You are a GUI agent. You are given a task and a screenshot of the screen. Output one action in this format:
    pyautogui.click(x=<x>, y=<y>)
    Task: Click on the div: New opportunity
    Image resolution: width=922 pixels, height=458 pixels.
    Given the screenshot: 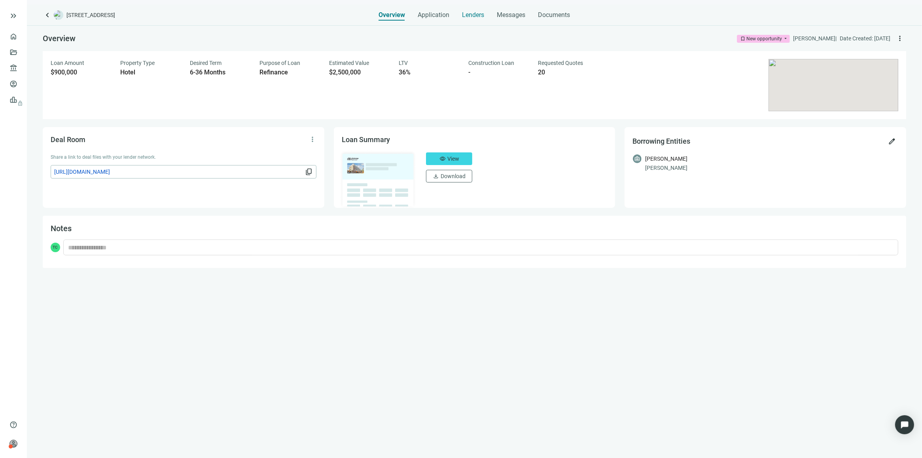 What is the action you would take?
    pyautogui.click(x=764, y=39)
    